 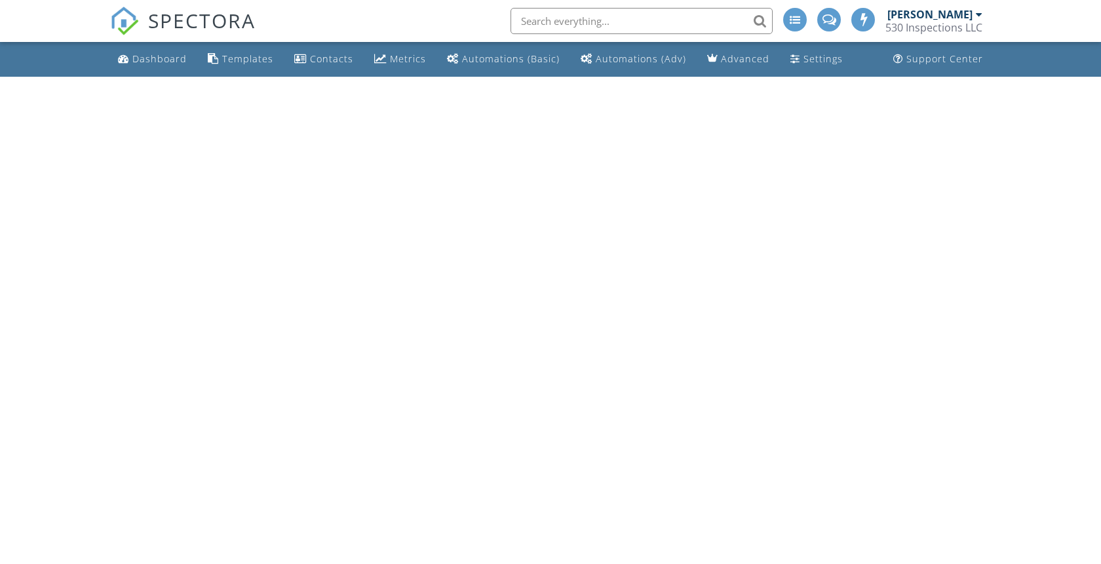 I want to click on div: Templates, so click(x=248, y=58).